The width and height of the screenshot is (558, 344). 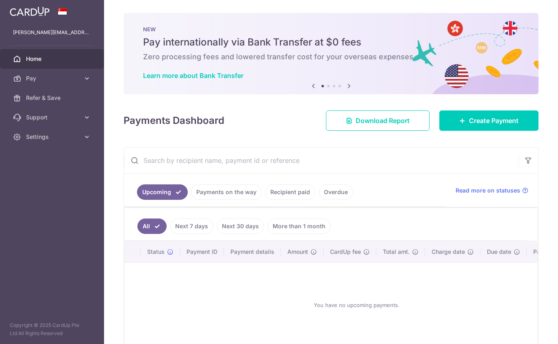 What do you see at coordinates (202, 252) in the screenshot?
I see `th: Payment ID` at bounding box center [202, 252].